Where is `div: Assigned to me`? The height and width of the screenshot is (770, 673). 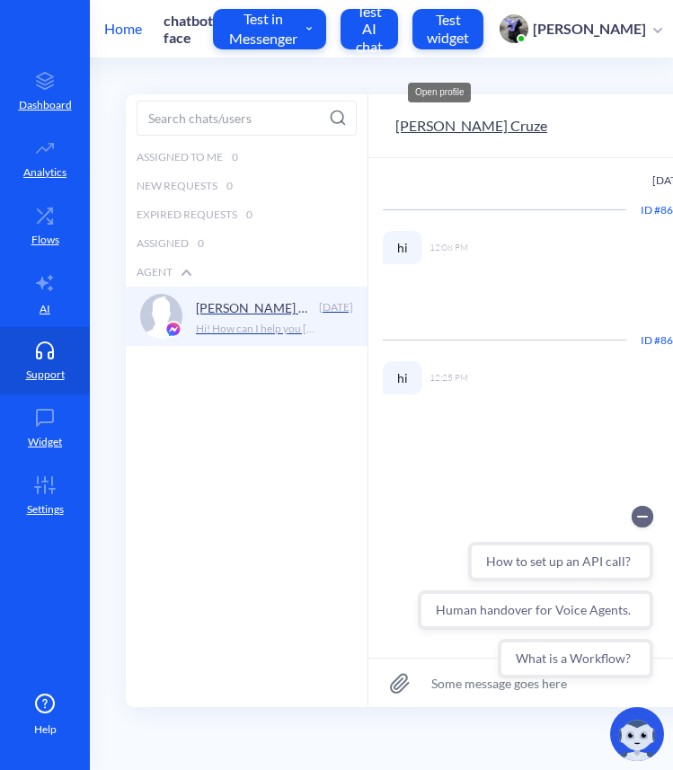 div: Assigned to me is located at coordinates (246, 157).